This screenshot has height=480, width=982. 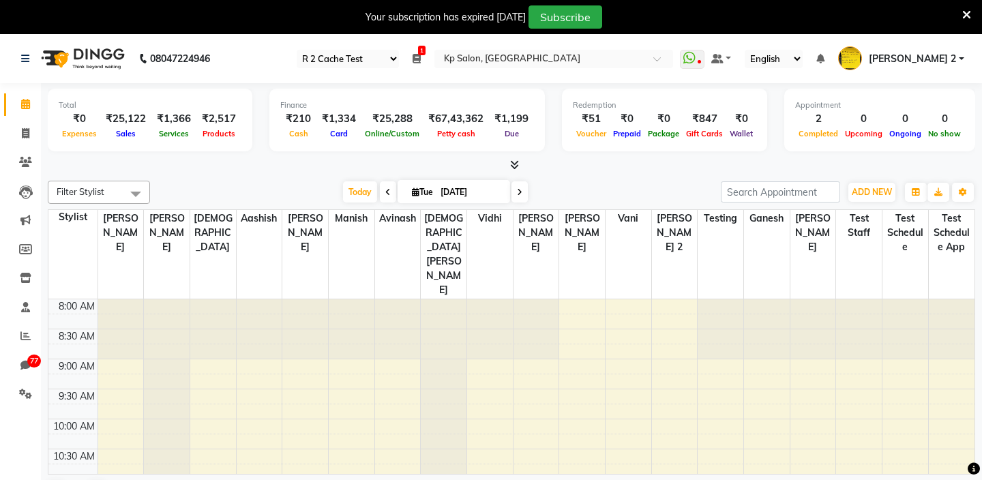 What do you see at coordinates (664, 134) in the screenshot?
I see `span: Package` at bounding box center [664, 134].